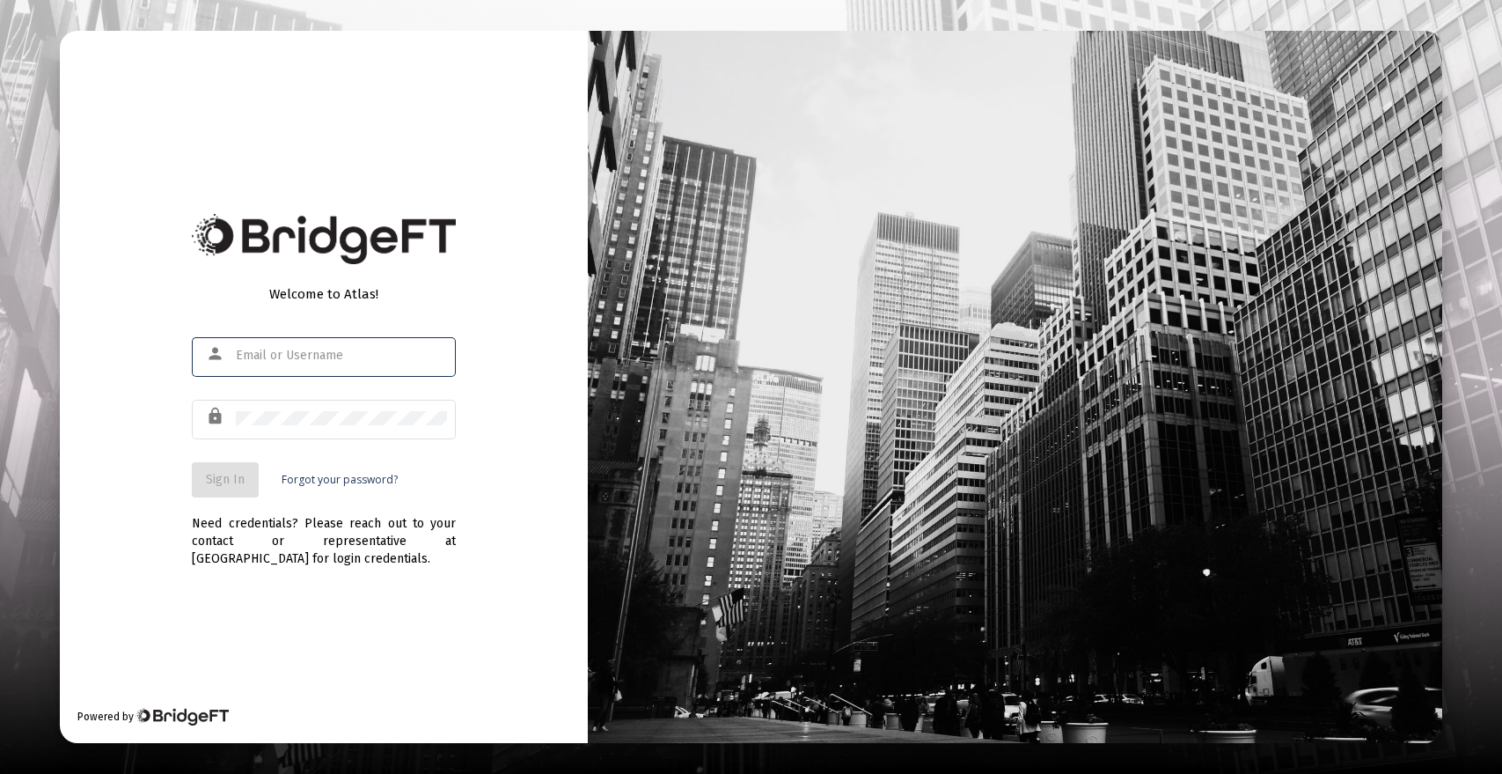 The width and height of the screenshot is (1502, 774). Describe the element at coordinates (225, 480) in the screenshot. I see `button: Sign In` at that location.